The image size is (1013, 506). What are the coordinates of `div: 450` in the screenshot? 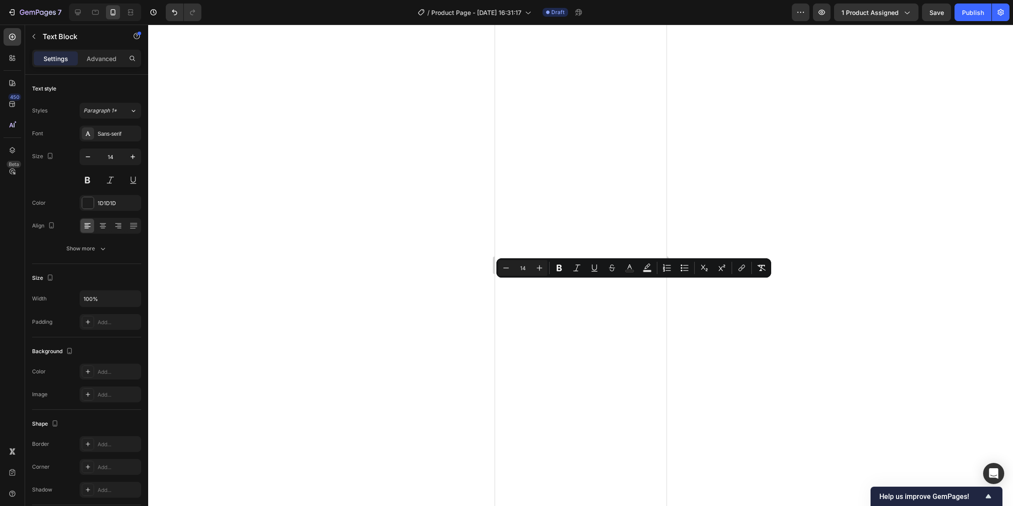 It's located at (15, 97).